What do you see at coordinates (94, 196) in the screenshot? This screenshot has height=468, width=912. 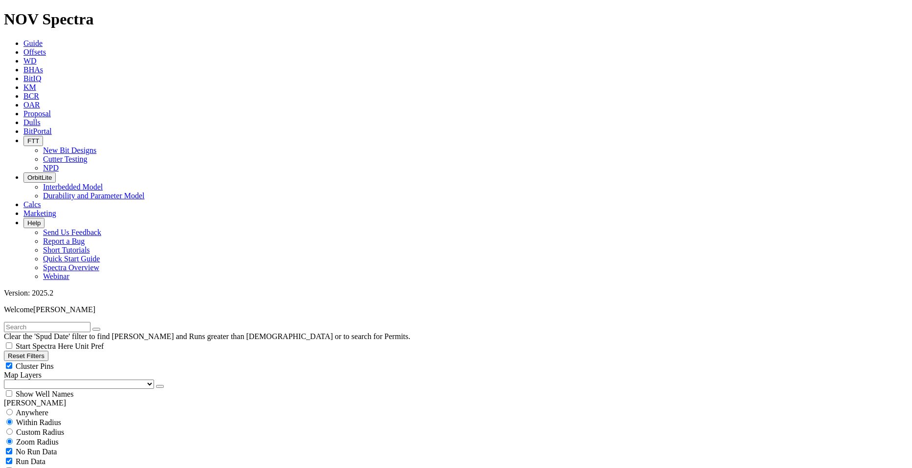 I see `a: Durability and Parameter Model` at bounding box center [94, 196].